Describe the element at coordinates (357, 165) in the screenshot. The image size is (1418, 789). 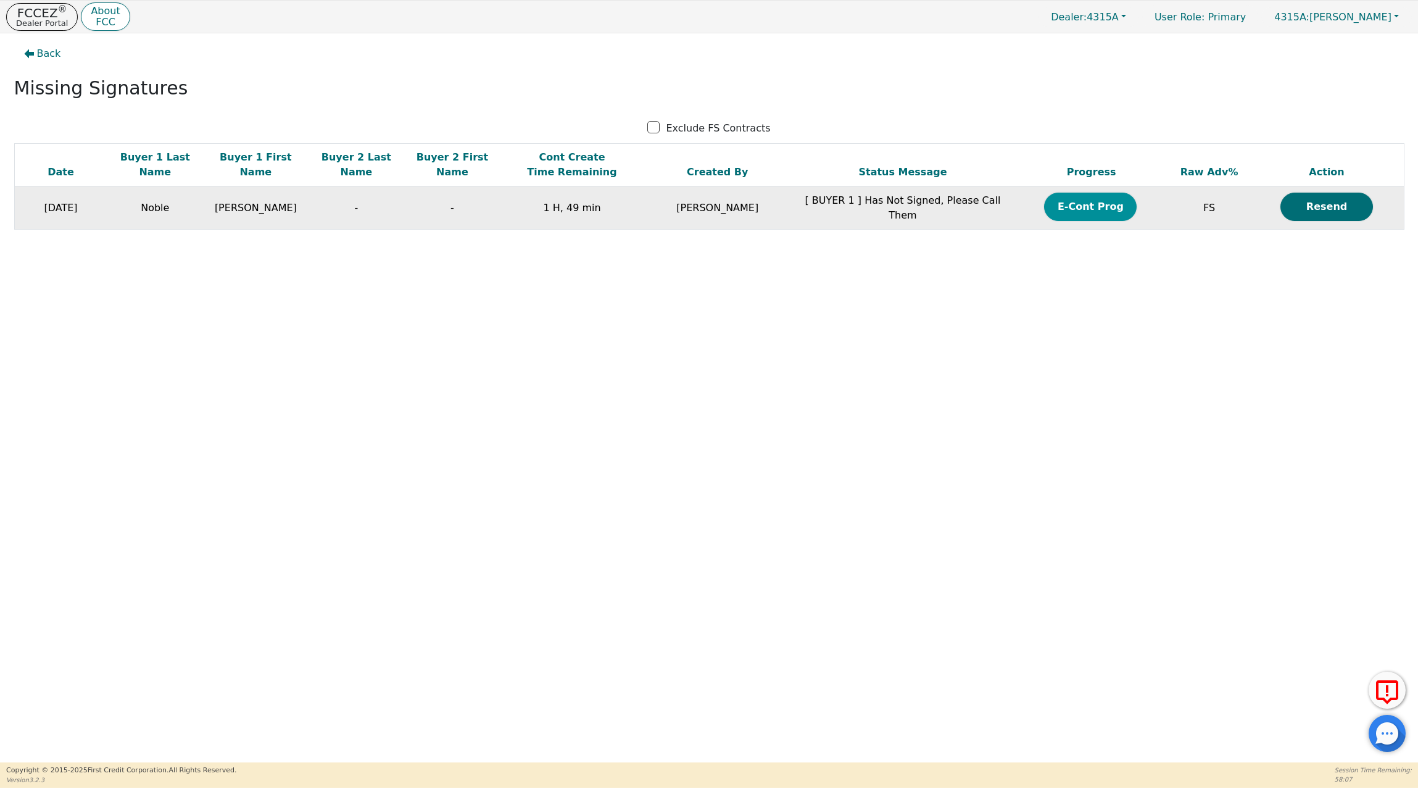
I see `div: Buyer 2 Last Name` at that location.